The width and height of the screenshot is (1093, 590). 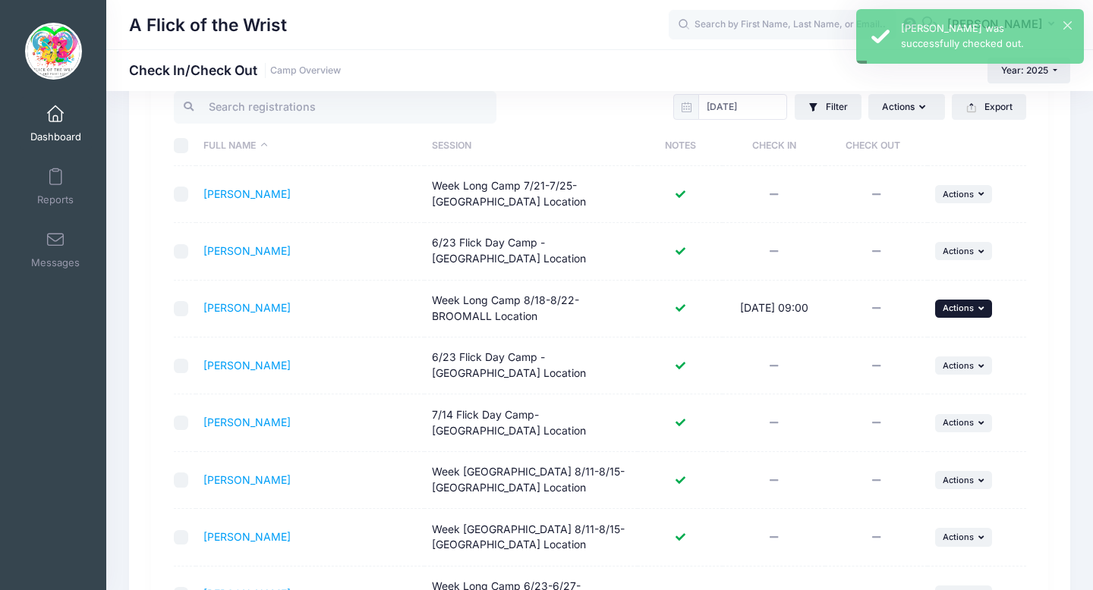 What do you see at coordinates (55, 187) in the screenshot?
I see `a: Reports` at bounding box center [55, 187].